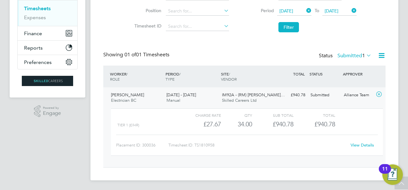 This screenshot has height=190, width=408. I want to click on a: Powered byEngage, so click(47, 112).